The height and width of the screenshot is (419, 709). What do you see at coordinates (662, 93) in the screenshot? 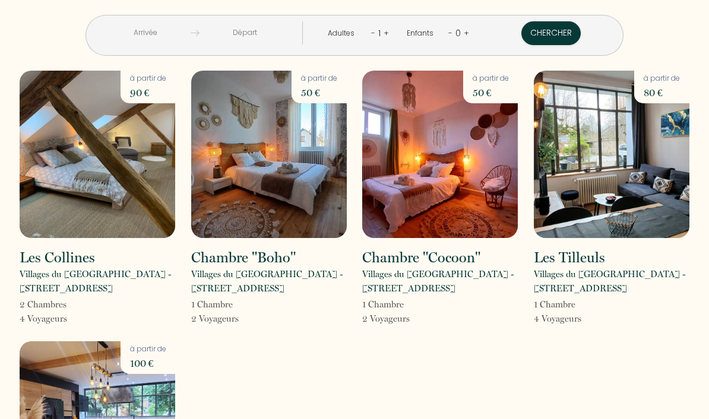
I see `p: 80 €` at bounding box center [662, 93].